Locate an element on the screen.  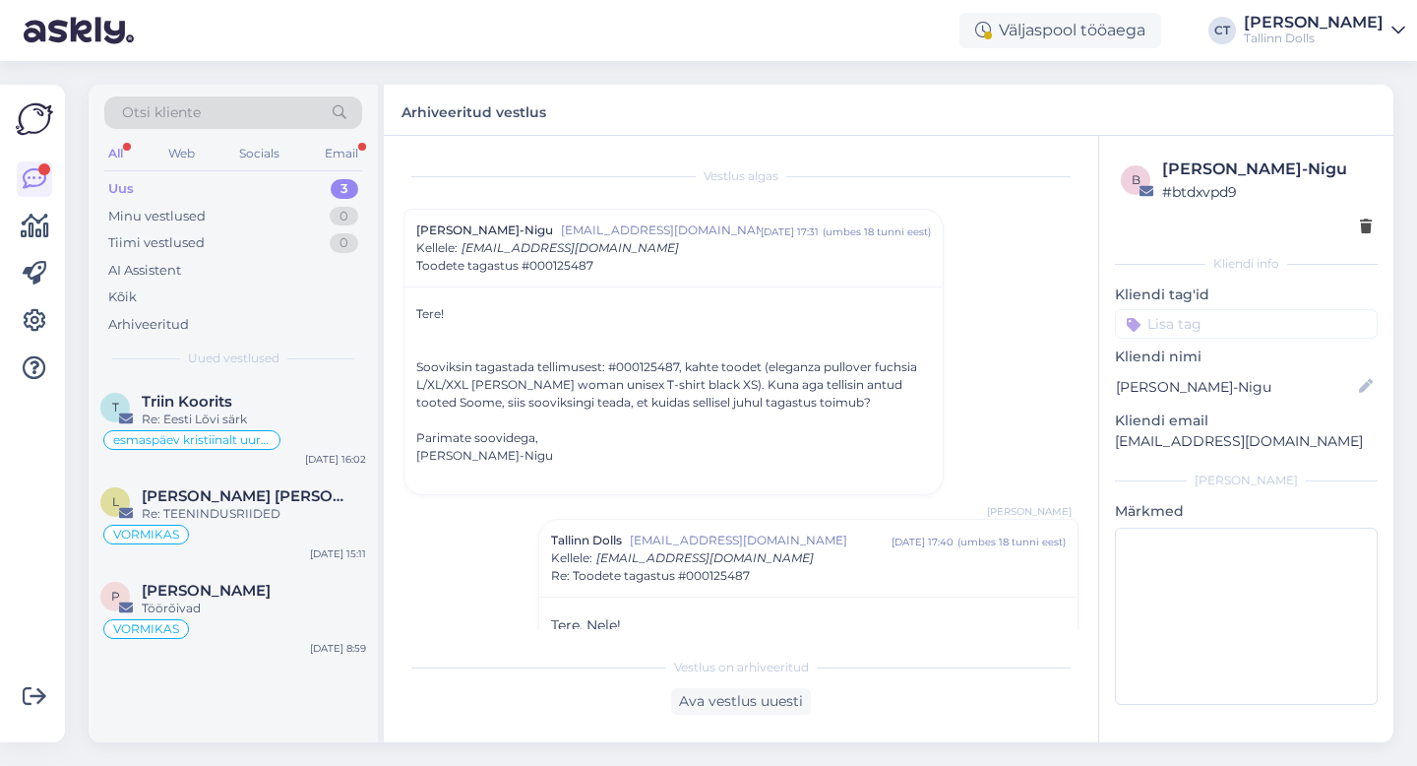
div: Töörõivad is located at coordinates (254, 608).